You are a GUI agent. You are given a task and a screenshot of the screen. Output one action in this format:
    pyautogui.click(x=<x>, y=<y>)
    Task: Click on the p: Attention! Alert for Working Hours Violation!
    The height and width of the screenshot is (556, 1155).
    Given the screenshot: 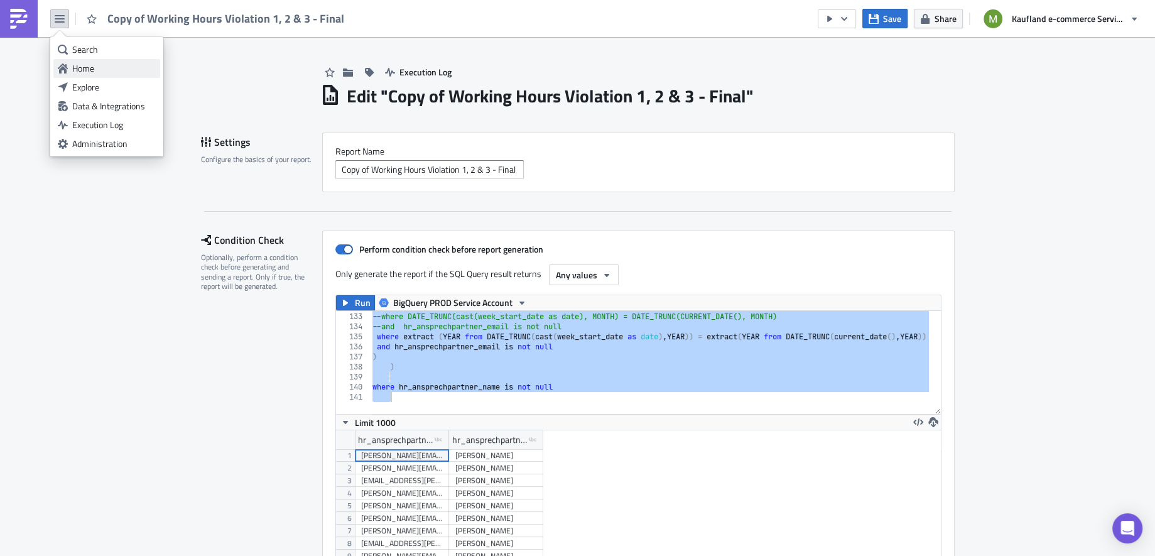 What is the action you would take?
    pyautogui.click(x=302, y=10)
    